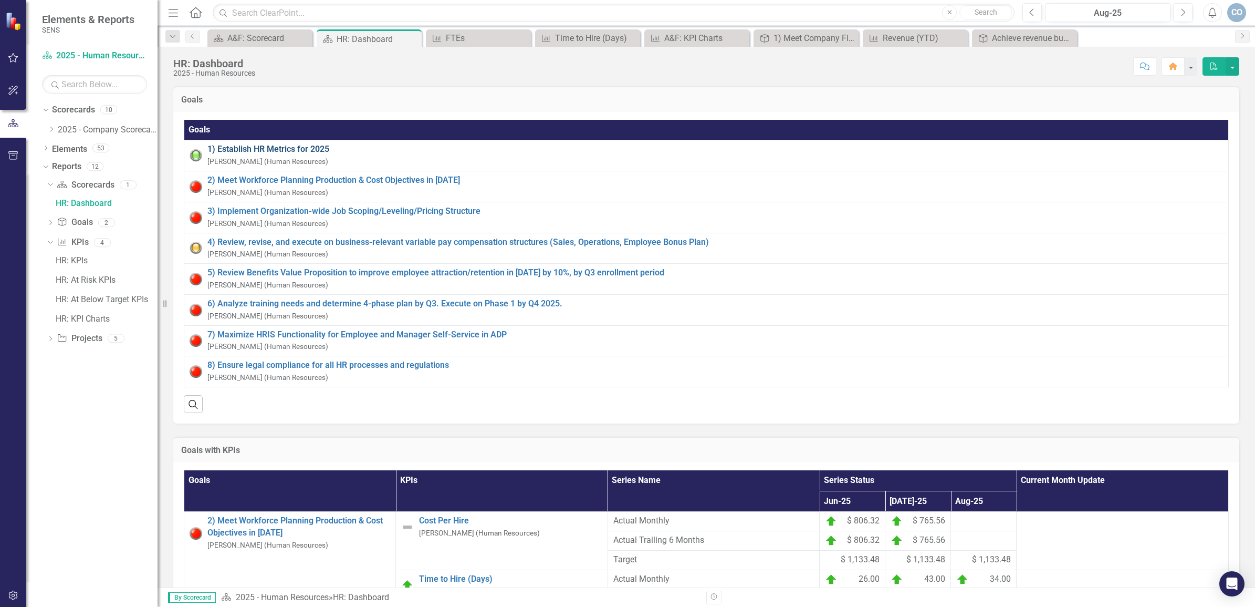 Image resolution: width=1255 pixels, height=607 pixels. What do you see at coordinates (109, 110) in the screenshot?
I see `div: 10` at bounding box center [109, 110].